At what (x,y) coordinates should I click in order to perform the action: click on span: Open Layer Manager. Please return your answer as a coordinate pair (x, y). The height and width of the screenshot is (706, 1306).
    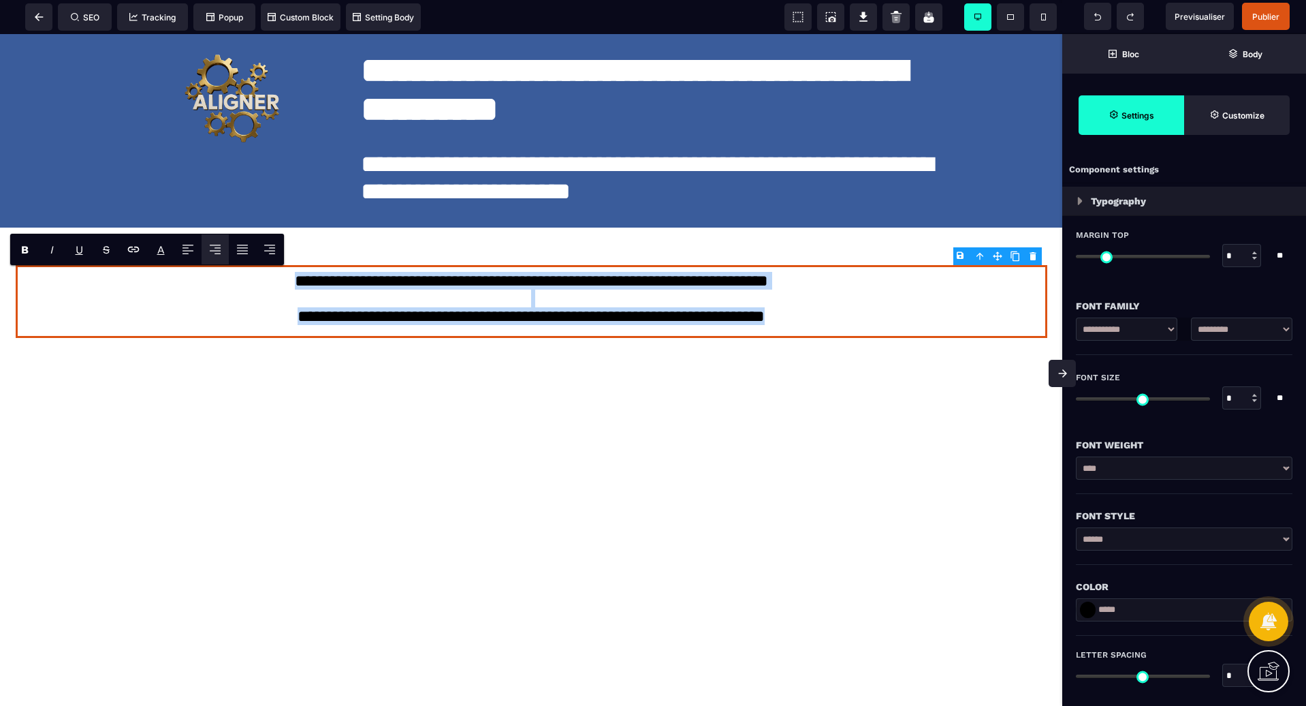
    Looking at the image, I should click on (1245, 54).